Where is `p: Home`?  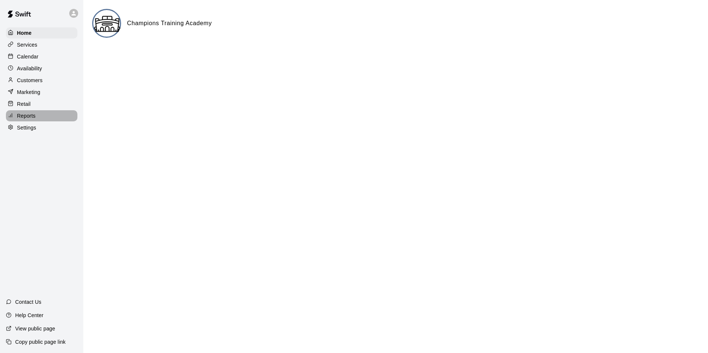
p: Home is located at coordinates (24, 33).